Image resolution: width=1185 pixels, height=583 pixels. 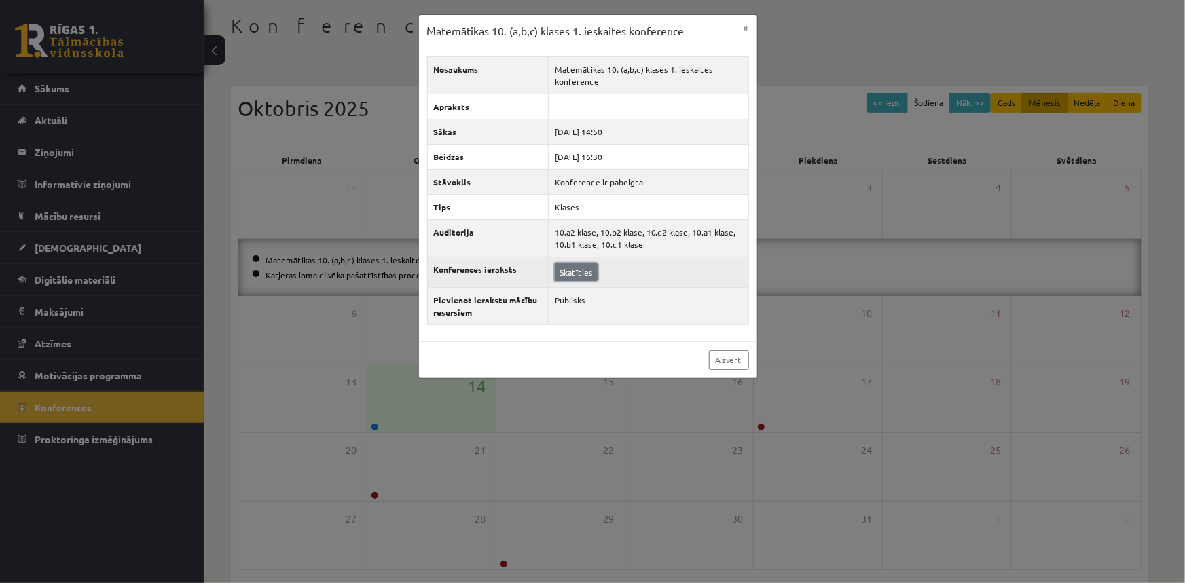 What do you see at coordinates (487, 156) in the screenshot?
I see `th: Beidzas` at bounding box center [487, 156].